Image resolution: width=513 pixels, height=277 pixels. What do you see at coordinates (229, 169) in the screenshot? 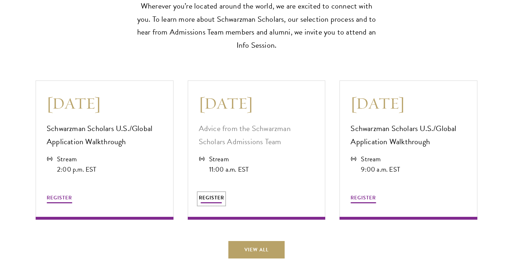
I see `div: 11:00 a.m. EST` at bounding box center [229, 169].